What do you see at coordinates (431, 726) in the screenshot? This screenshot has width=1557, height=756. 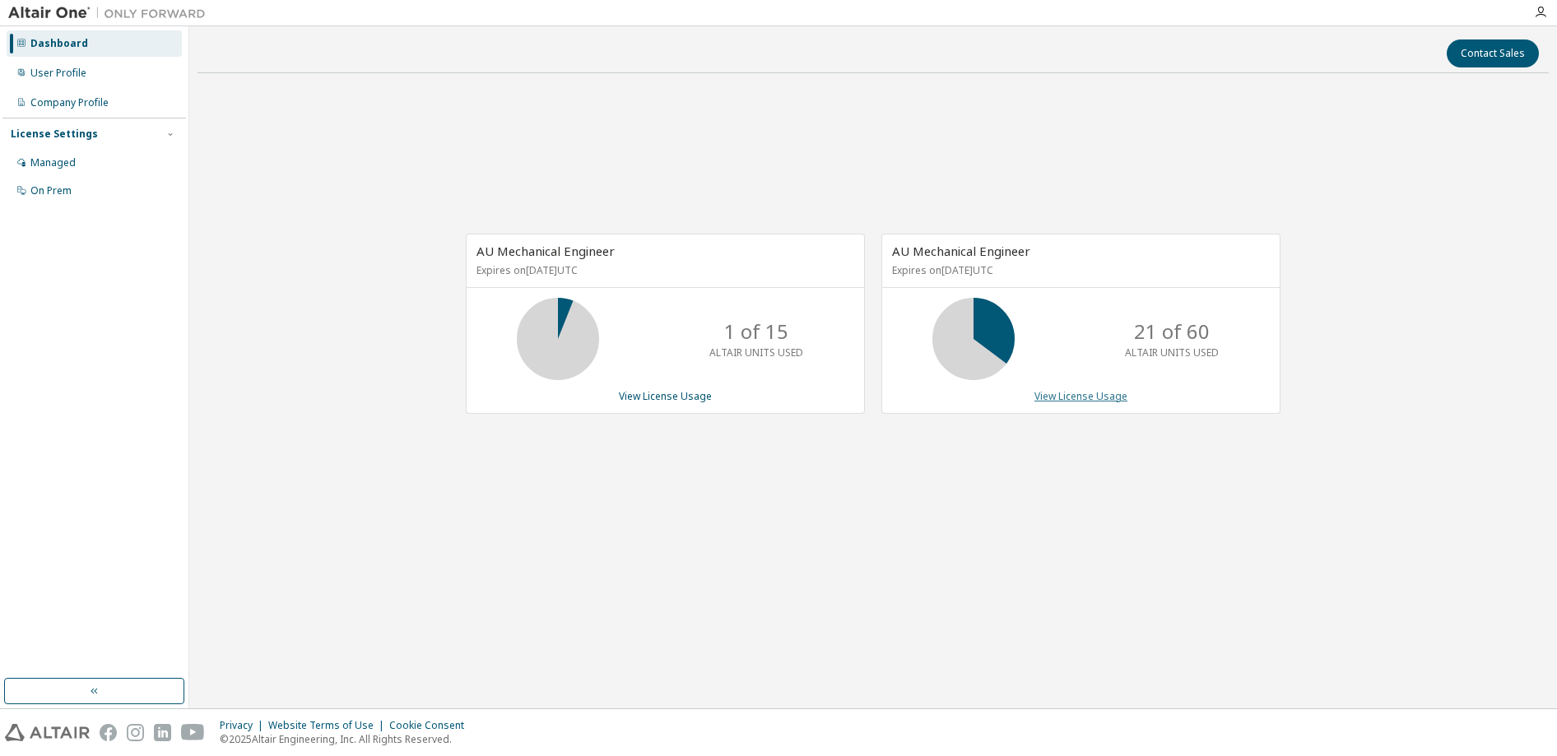 I see `div: Cookie Consent` at bounding box center [431, 726].